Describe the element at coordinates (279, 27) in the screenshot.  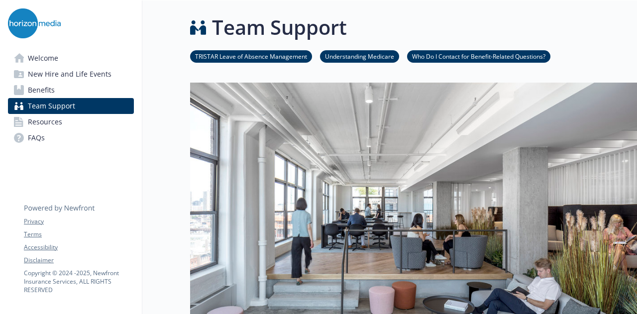
I see `h1: Team Support` at that location.